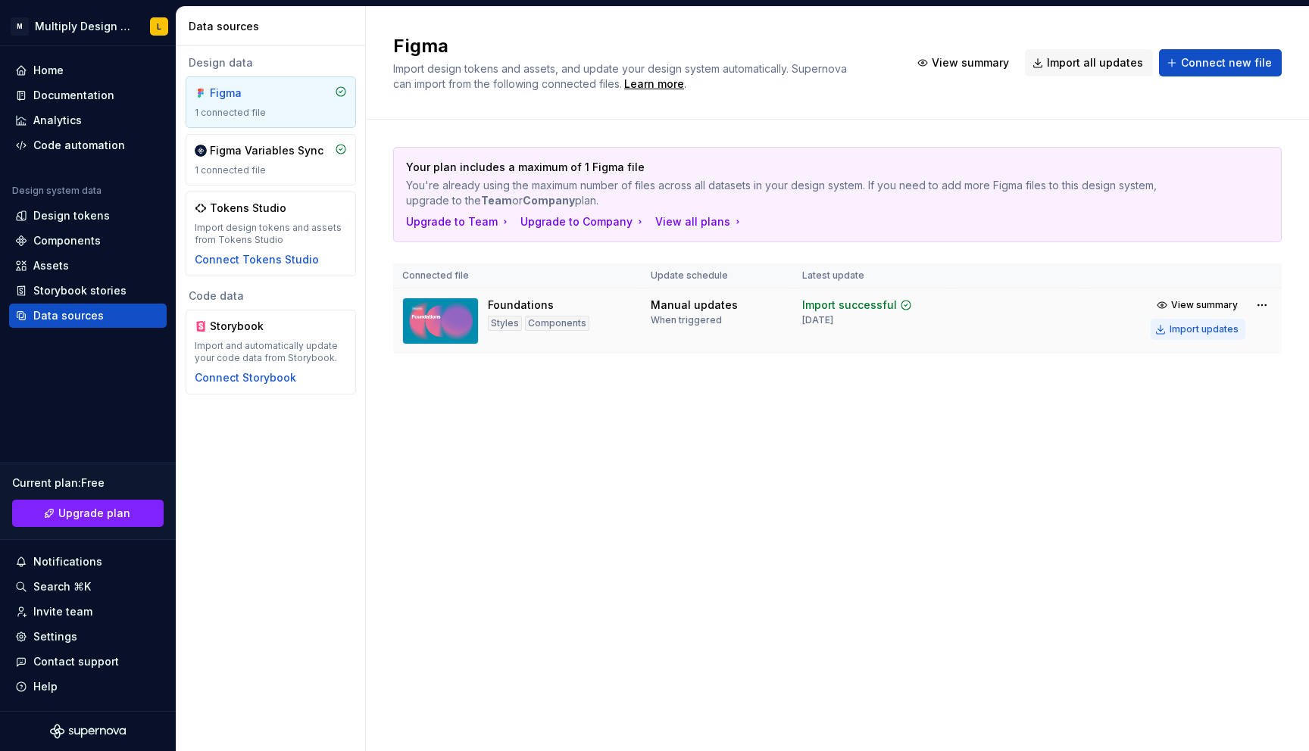  What do you see at coordinates (686, 320) in the screenshot?
I see `div: When triggered` at bounding box center [686, 320].